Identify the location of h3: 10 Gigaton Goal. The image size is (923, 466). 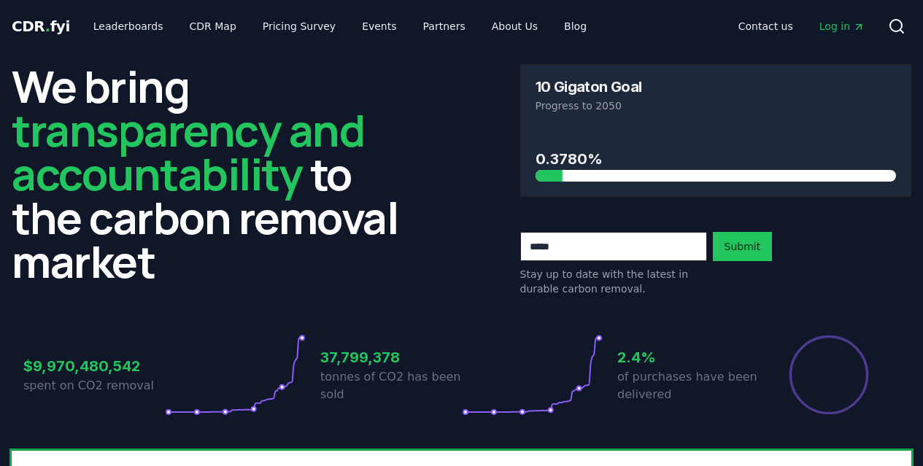
(589, 87).